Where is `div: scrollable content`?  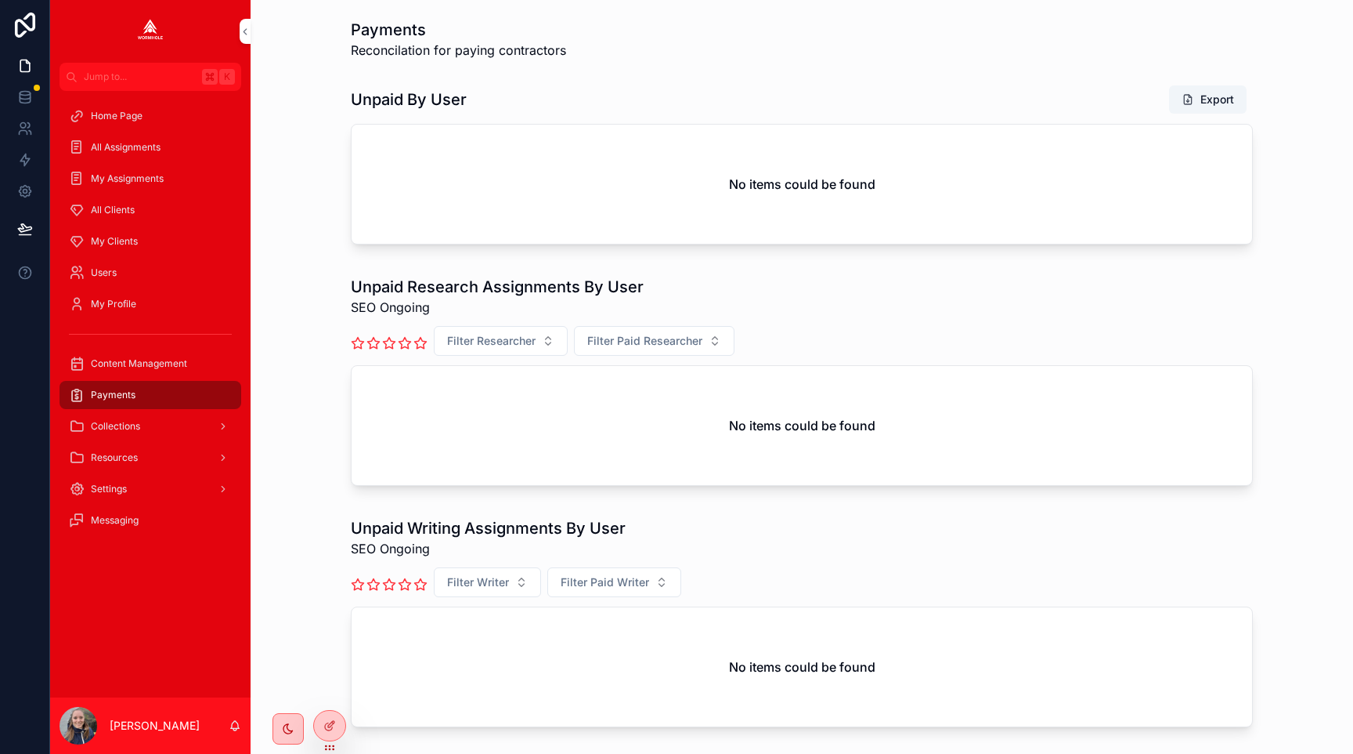 div: scrollable content is located at coordinates (150, 323).